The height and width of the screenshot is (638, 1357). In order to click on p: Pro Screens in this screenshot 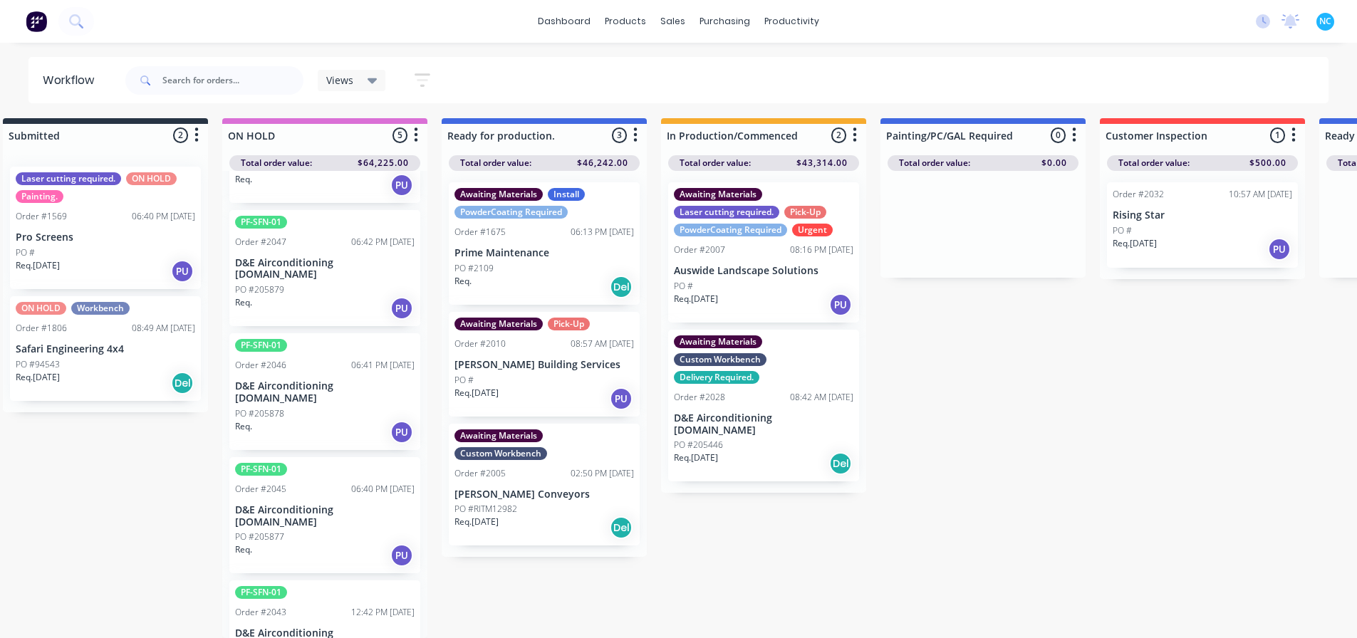, I will do `click(105, 237)`.